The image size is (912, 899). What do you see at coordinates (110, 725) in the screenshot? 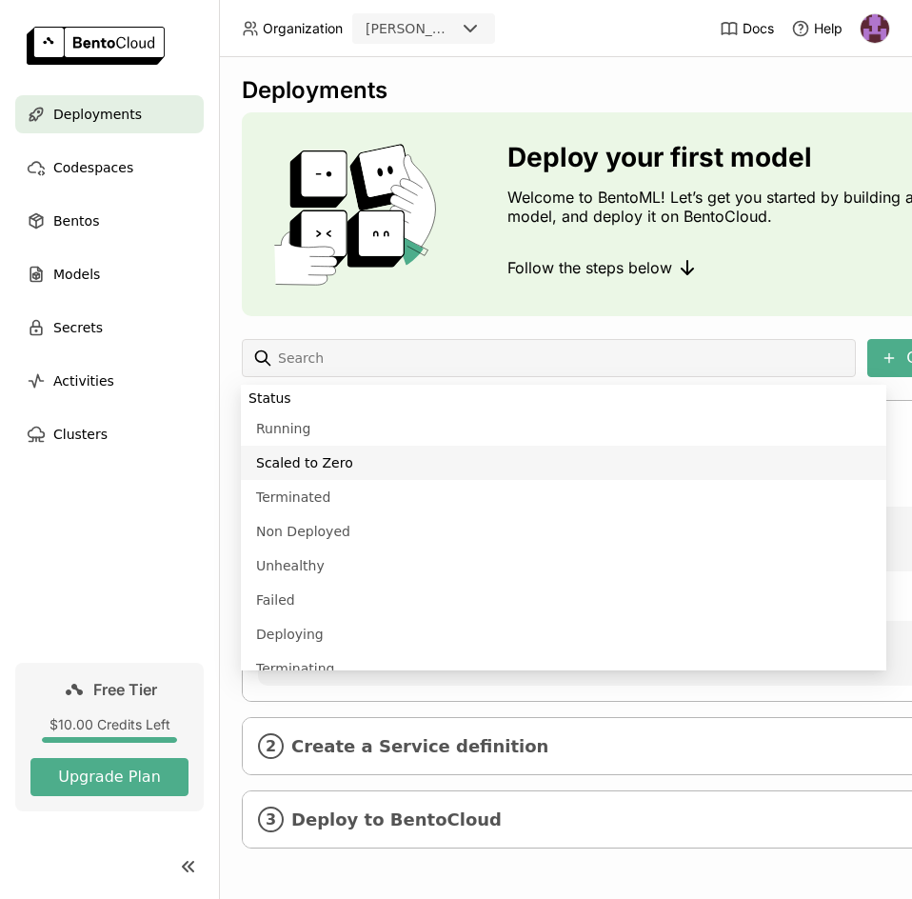
I see `div: $10.00 Credits Left` at bounding box center [110, 725].